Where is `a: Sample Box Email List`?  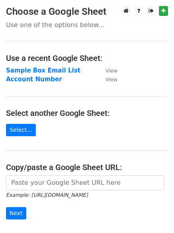 a: Sample Box Email List is located at coordinates (43, 70).